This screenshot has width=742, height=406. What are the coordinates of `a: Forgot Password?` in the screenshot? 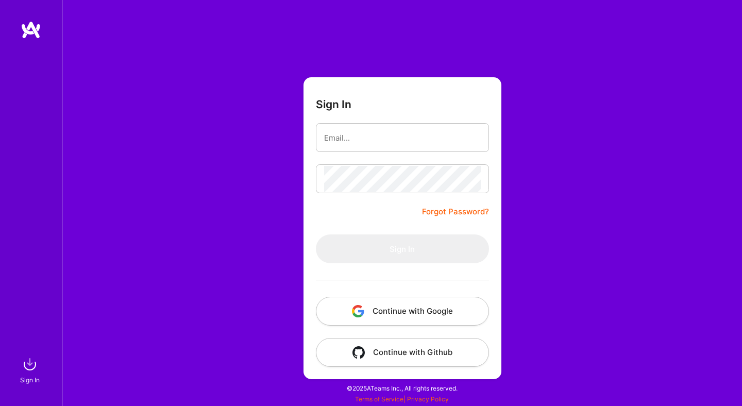 It's located at (456, 212).